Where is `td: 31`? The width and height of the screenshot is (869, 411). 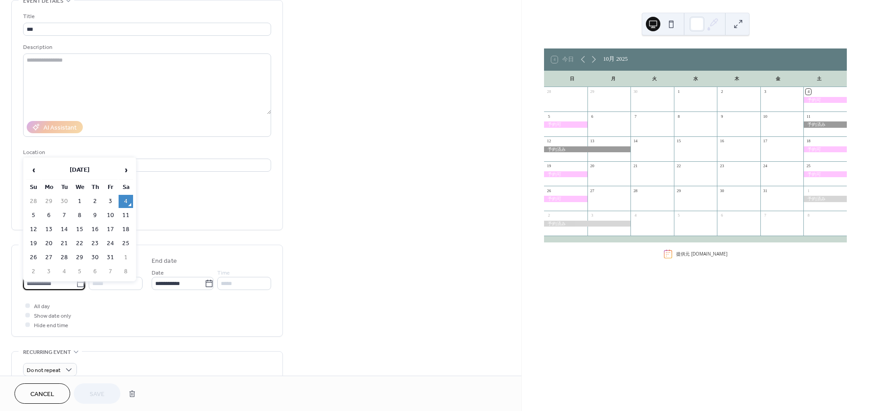
td: 31 is located at coordinates (110, 257).